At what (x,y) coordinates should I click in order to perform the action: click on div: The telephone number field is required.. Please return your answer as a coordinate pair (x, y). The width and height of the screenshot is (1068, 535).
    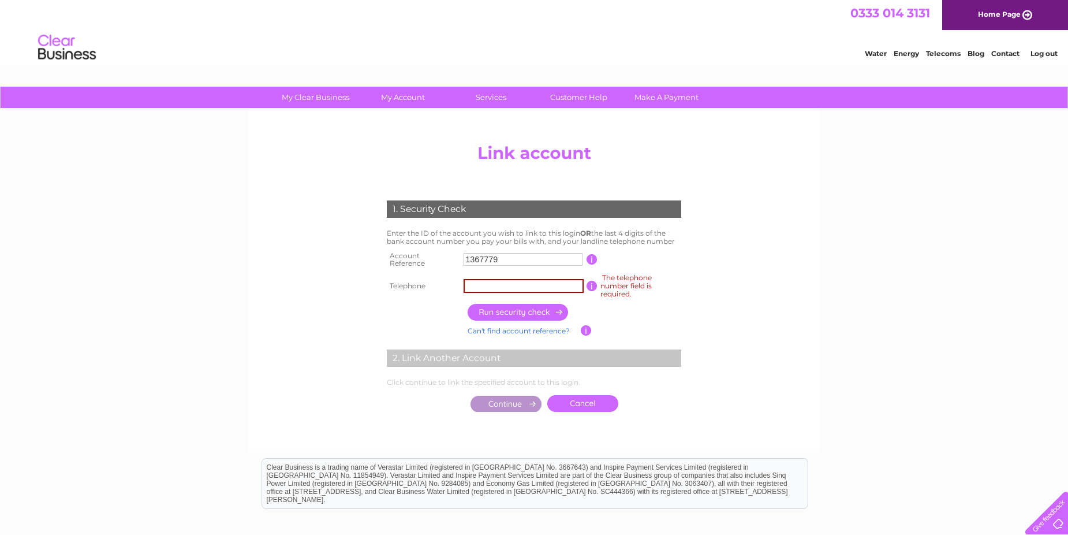
    Looking at the image, I should click on (626, 285).